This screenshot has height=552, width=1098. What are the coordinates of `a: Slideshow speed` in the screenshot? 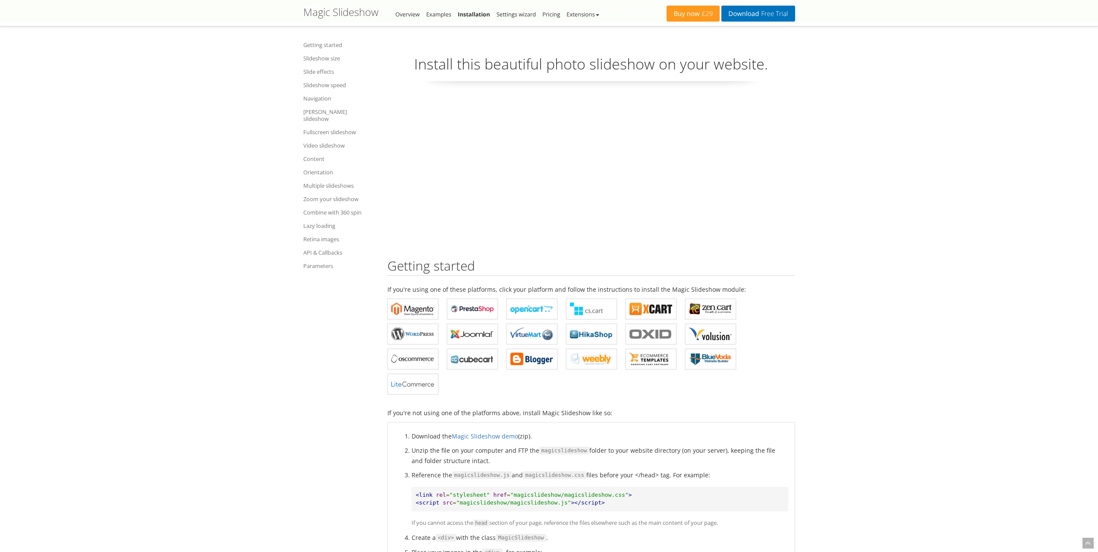 It's located at (340, 85).